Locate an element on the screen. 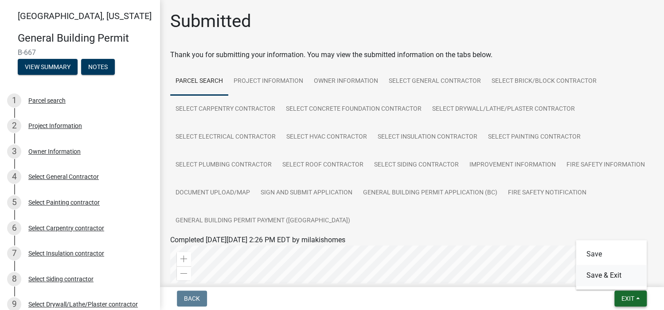 This screenshot has width=664, height=310. div: 3 is located at coordinates (14, 152).